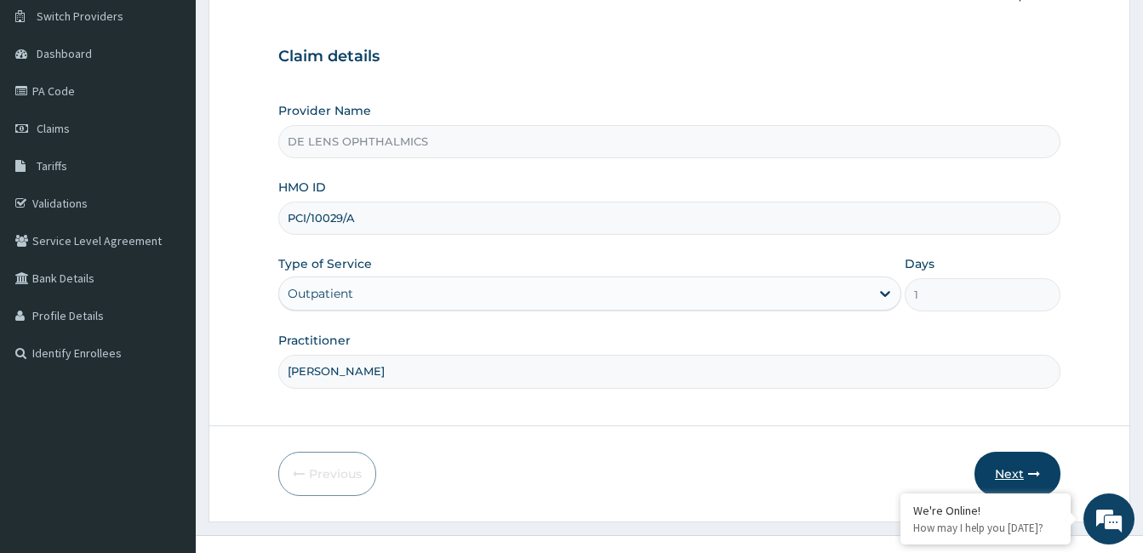 The width and height of the screenshot is (1143, 553). What do you see at coordinates (669, 218) in the screenshot?
I see `input: Enter HMO ID` at bounding box center [669, 218].